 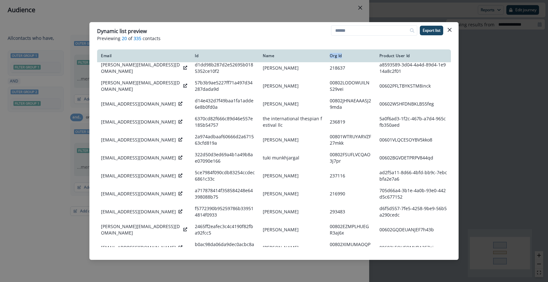 I want to click on td: 00802JHNAEAAASJ29mda, so click(x=351, y=104).